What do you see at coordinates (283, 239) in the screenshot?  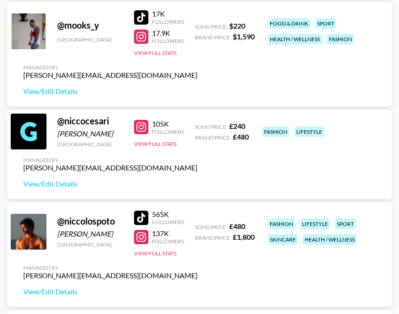 I see `div: skincare` at bounding box center [283, 239].